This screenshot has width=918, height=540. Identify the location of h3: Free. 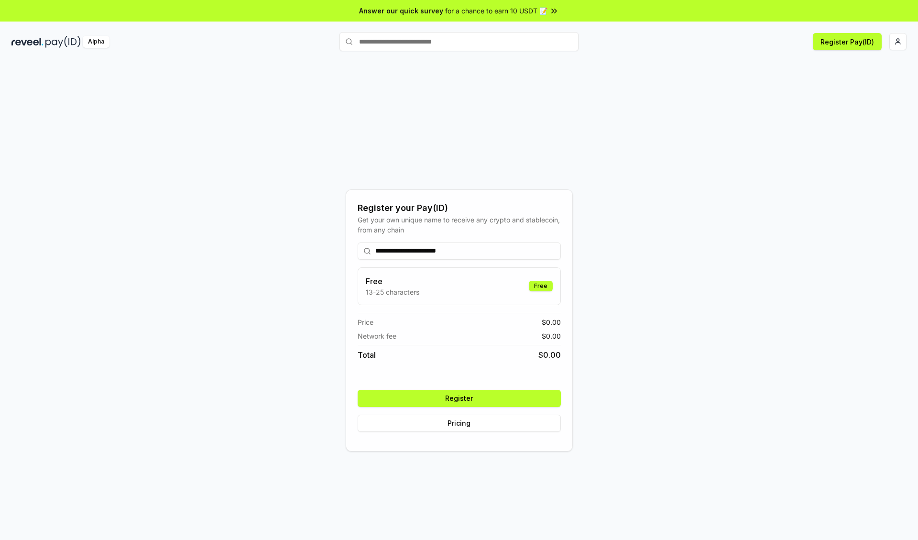
(393, 281).